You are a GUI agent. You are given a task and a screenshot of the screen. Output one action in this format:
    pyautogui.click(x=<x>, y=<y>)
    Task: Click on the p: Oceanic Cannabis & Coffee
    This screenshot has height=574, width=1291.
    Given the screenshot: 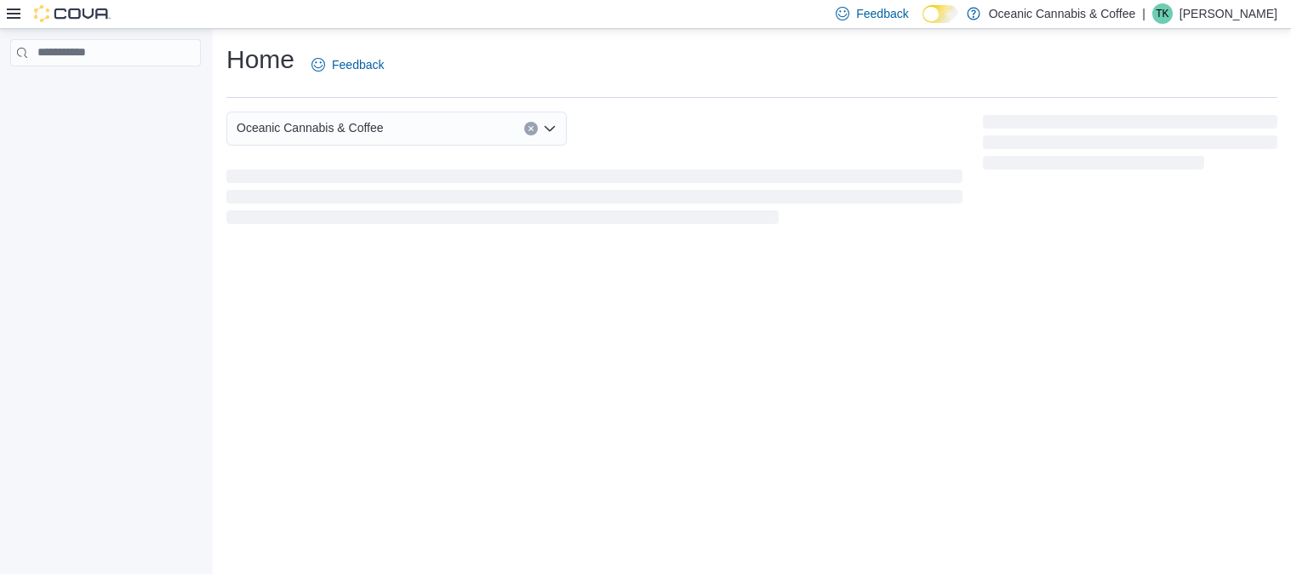 What is the action you would take?
    pyautogui.click(x=1062, y=14)
    